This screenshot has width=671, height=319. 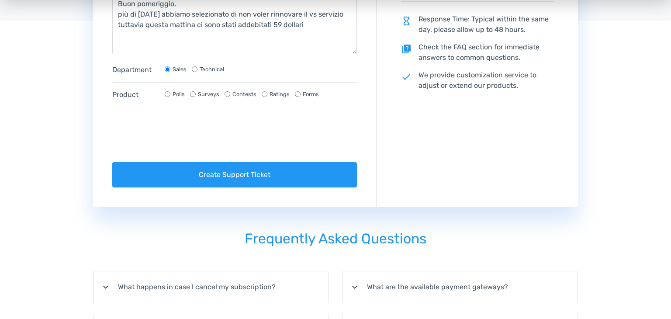 What do you see at coordinates (212, 69) in the screenshot?
I see `label: Technical` at bounding box center [212, 69].